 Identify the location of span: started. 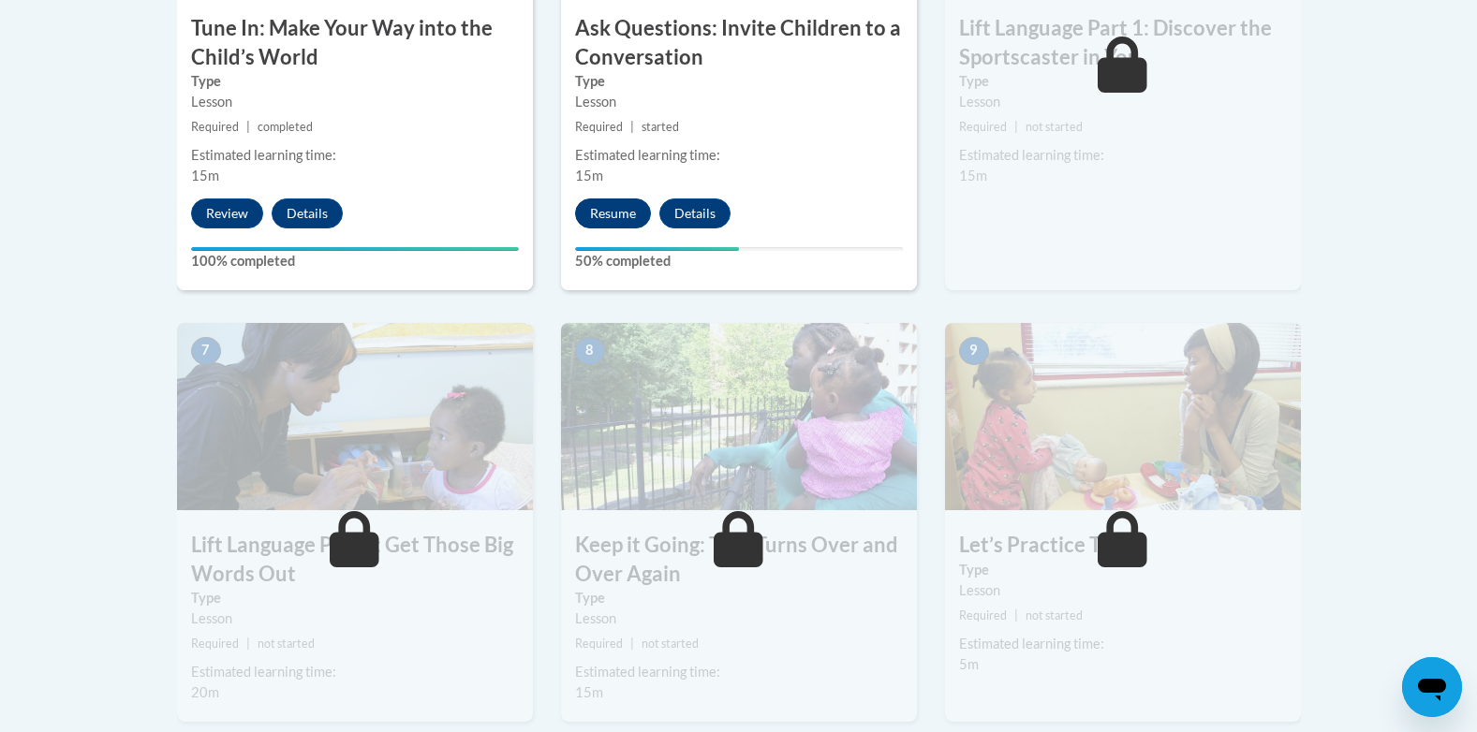
(660, 126).